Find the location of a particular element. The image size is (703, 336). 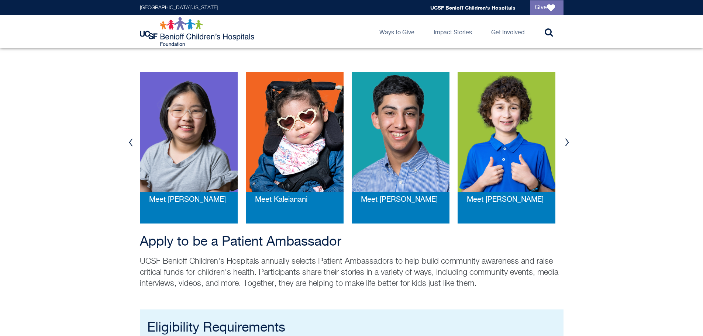

button: Previous is located at coordinates (131, 142).